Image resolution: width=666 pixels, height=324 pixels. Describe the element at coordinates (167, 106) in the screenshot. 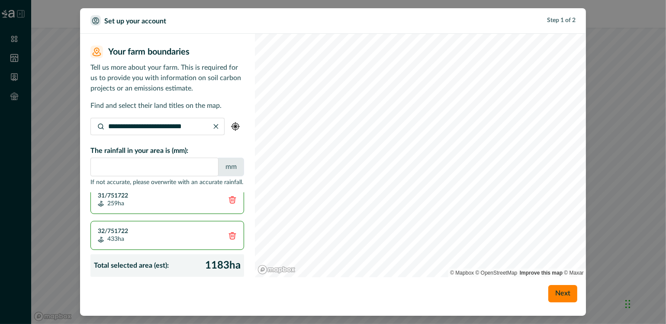

I see `p: Find and select their land titles on the map.` at that location.